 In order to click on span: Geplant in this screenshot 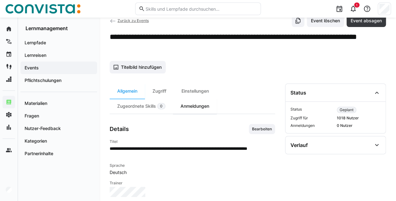, I will do `click(346, 110)`.